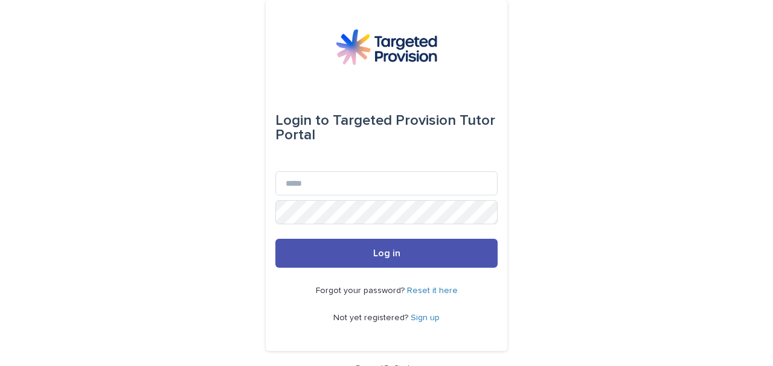 The height and width of the screenshot is (366, 773). What do you see at coordinates (386, 128) in the screenshot?
I see `div: Targeted Provision Tutor Portal` at bounding box center [386, 128].